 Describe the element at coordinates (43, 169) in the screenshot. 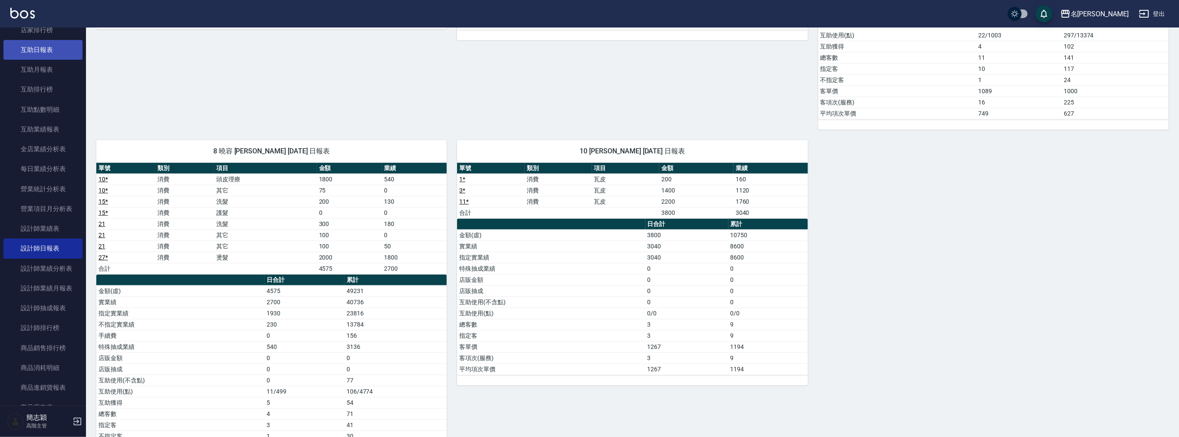

I see `a: 每日業績分析表` at that location.